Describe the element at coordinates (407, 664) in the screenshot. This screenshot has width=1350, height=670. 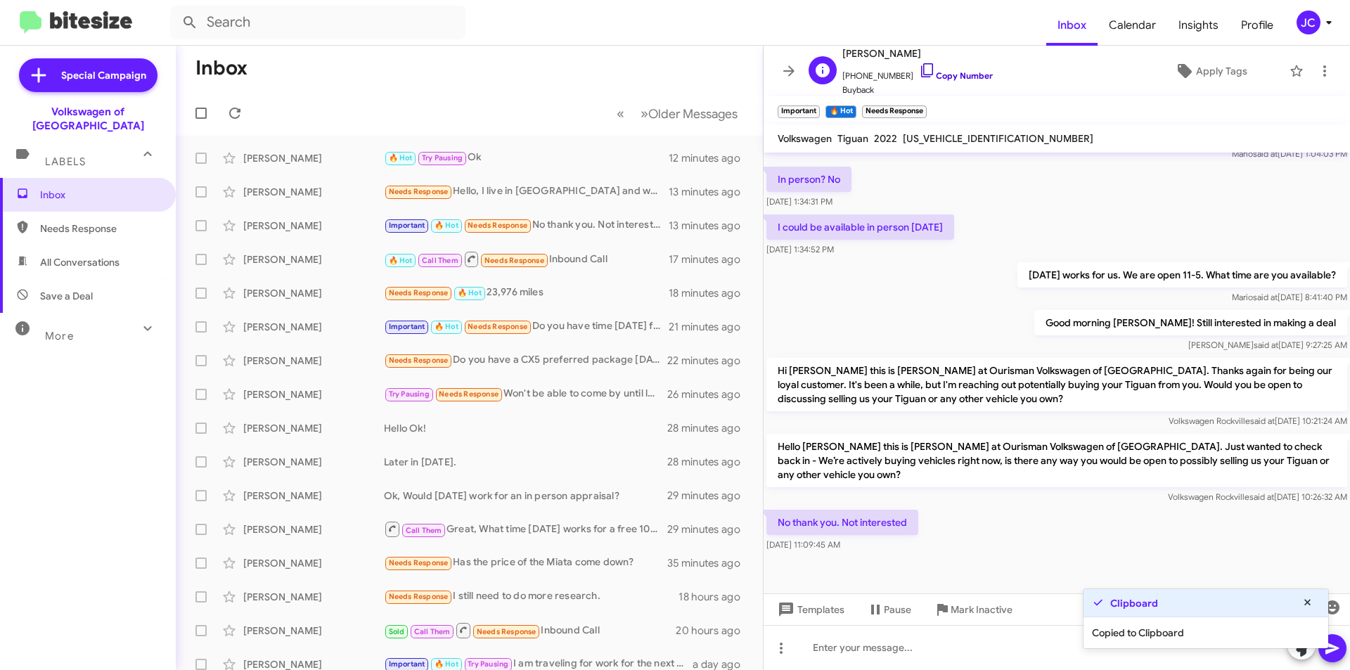
I see `span: Important` at that location.